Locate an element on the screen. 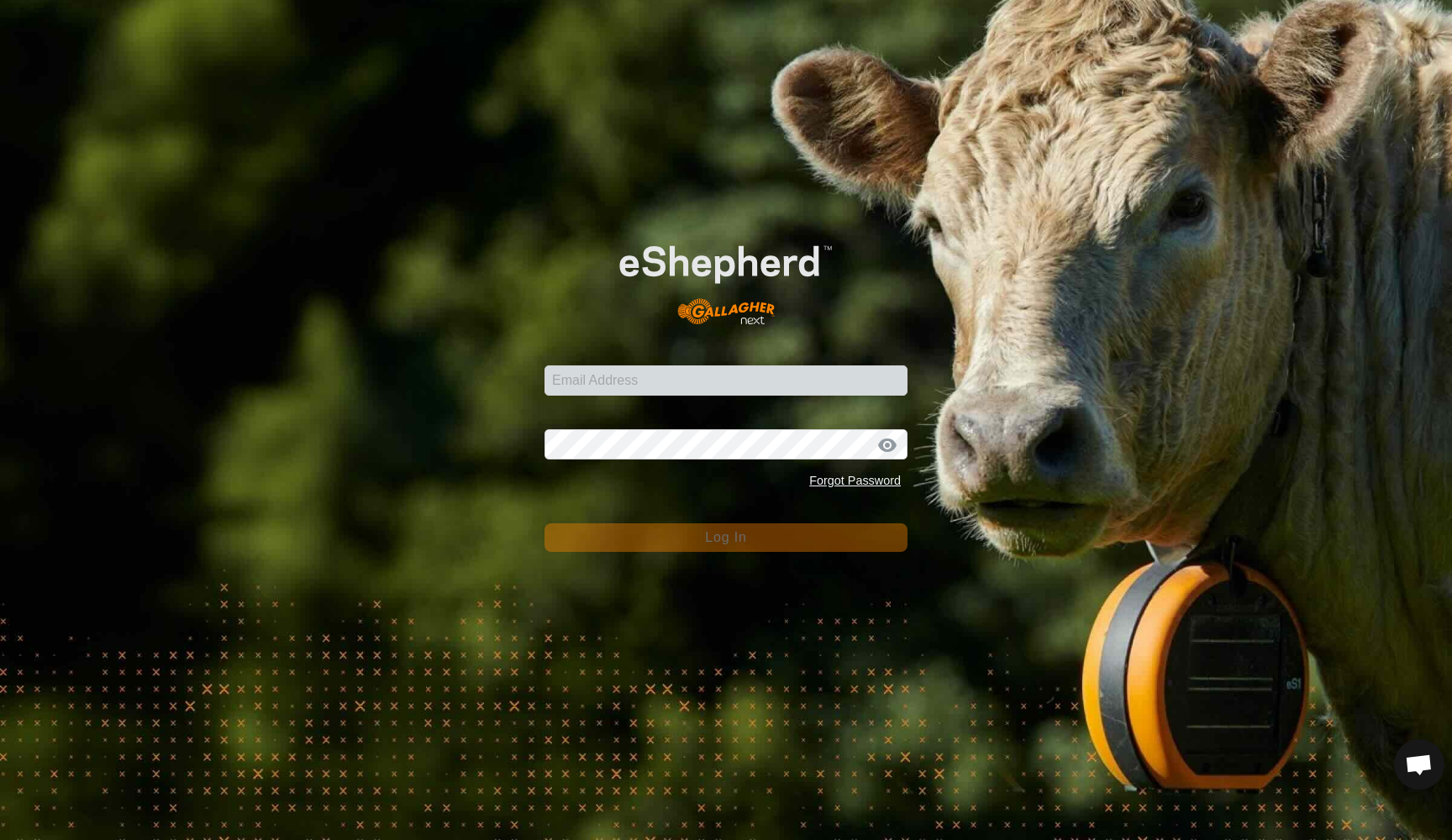 The height and width of the screenshot is (840, 1452). input: Email Address is located at coordinates (726, 380).